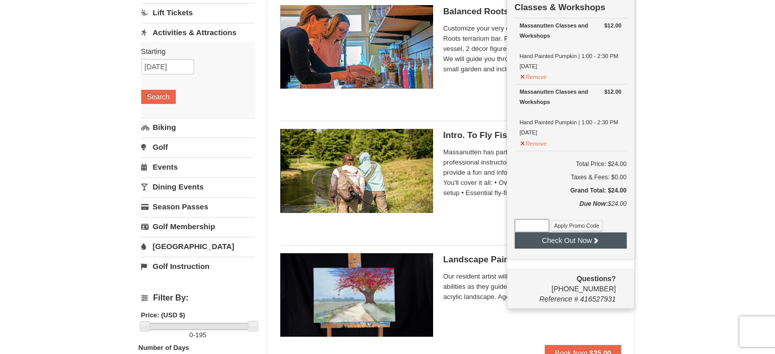  I want to click on span: Reference #, so click(559, 299).